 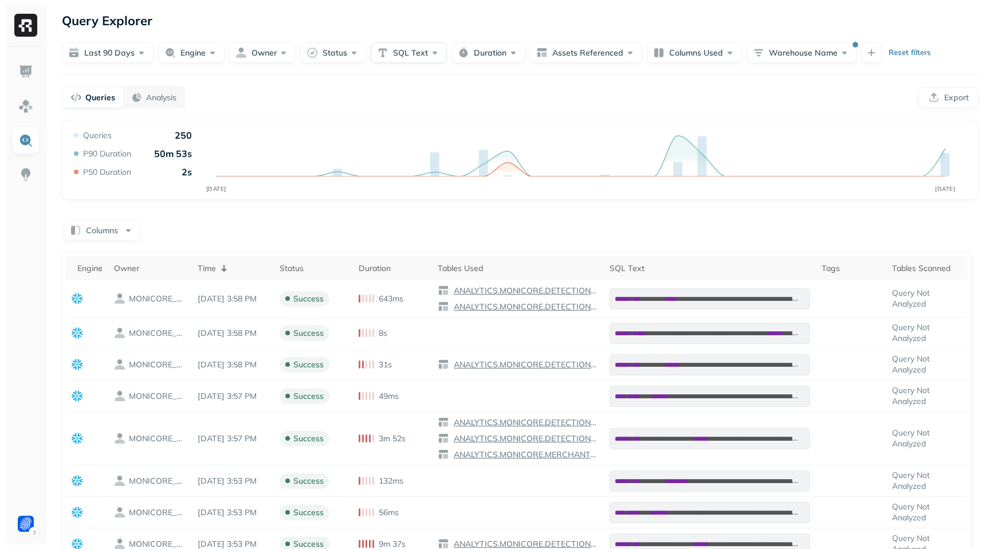 What do you see at coordinates (187, 172) in the screenshot?
I see `p: 2s` at bounding box center [187, 172].